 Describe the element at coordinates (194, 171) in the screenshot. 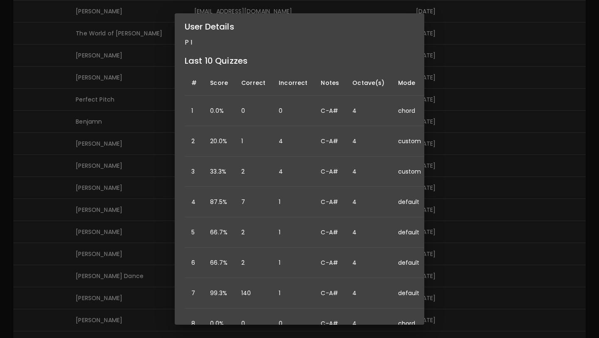

I see `td: 3` at that location.